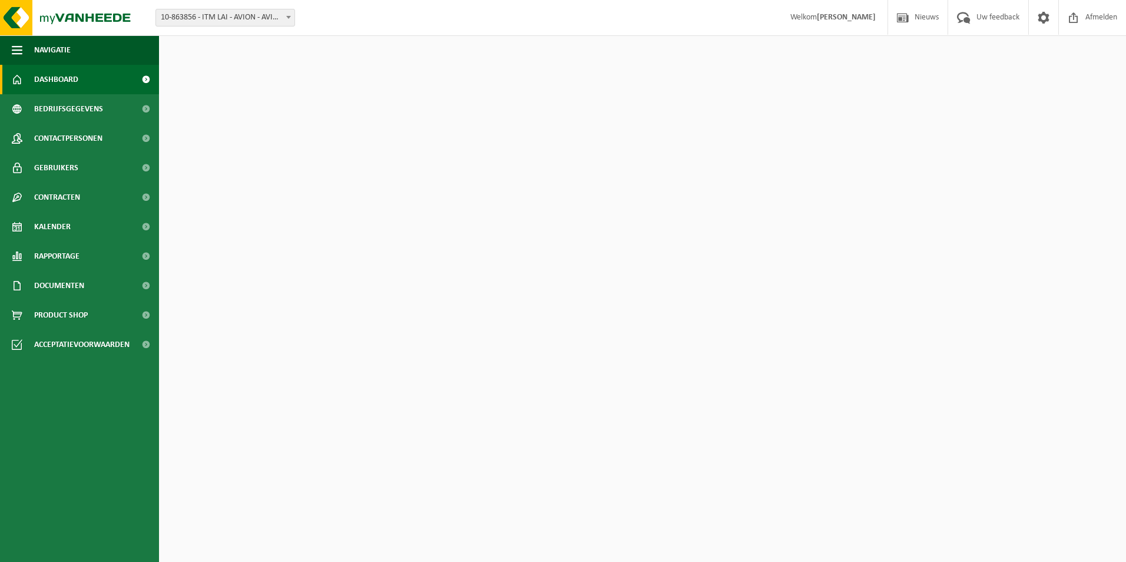 This screenshot has height=562, width=1126. Describe the element at coordinates (82, 345) in the screenshot. I see `span: Acceptatievoorwaarden` at that location.